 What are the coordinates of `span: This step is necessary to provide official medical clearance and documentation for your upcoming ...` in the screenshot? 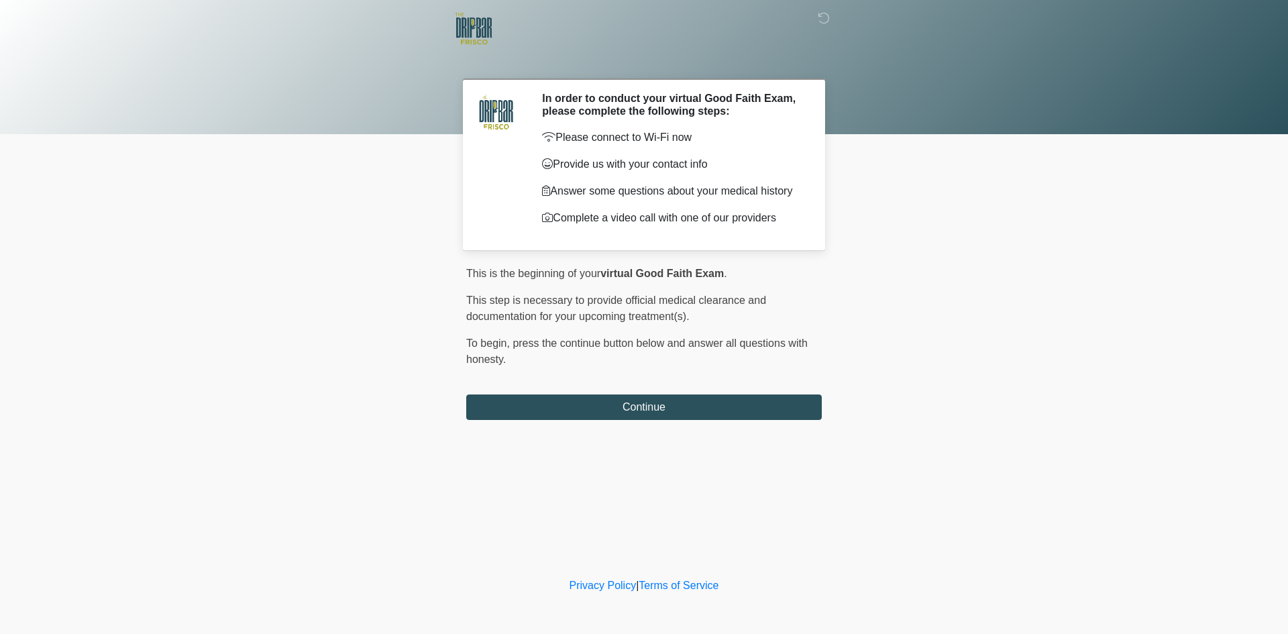 It's located at (616, 308).